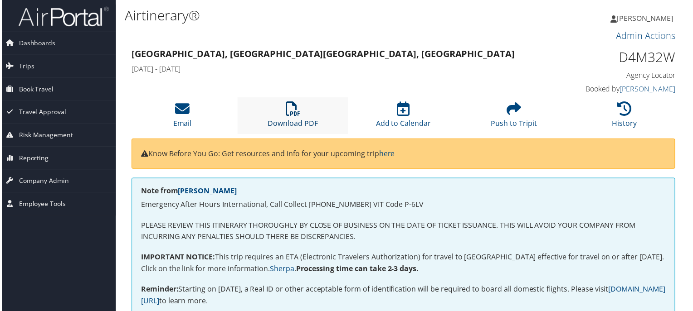 The image size is (693, 311). What do you see at coordinates (404, 155) in the screenshot?
I see `p: Know Before You Go: Get resources and info for your upcoming trip` at bounding box center [404, 155].